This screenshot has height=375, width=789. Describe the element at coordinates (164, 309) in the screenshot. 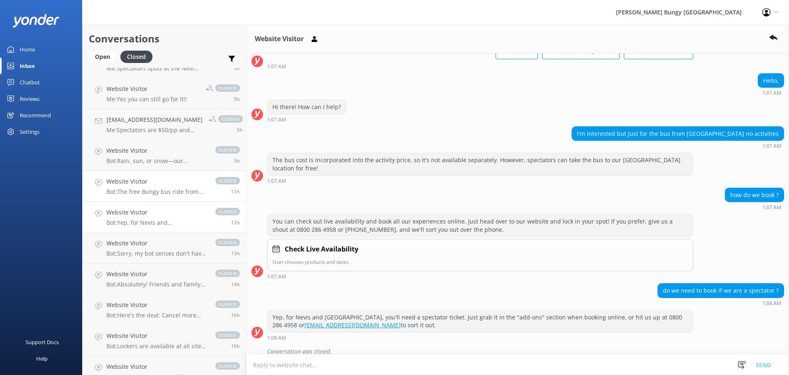

I see `a: Website VisitorBot:Here's the deal: Cancel more than 48 hours ahead, and you get a full refund. L...` at that location.